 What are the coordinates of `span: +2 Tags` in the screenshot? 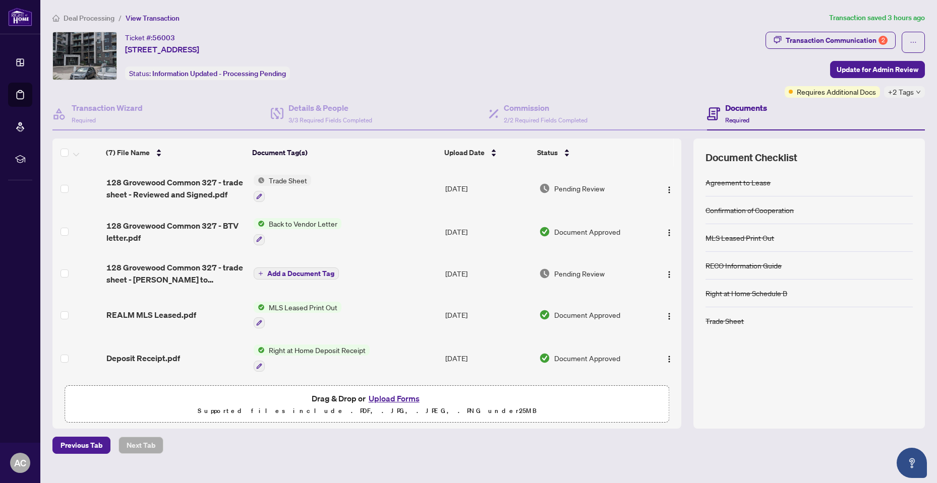 It's located at (900, 92).